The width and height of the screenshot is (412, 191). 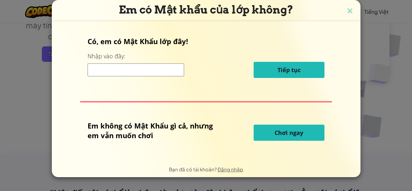 I want to click on a: Đăng nhập, so click(x=230, y=169).